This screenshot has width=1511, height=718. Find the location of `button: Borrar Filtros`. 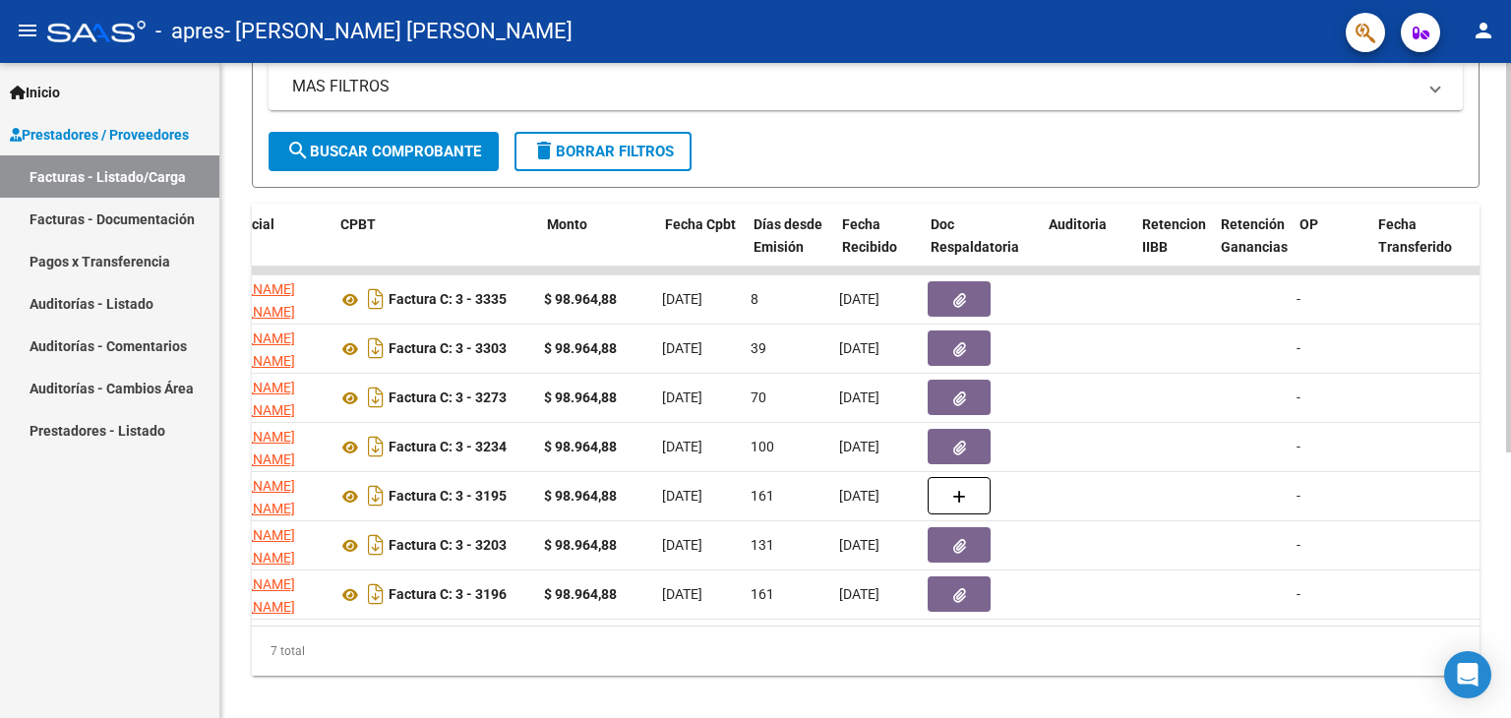

button: Borrar Filtros is located at coordinates (603, 151).